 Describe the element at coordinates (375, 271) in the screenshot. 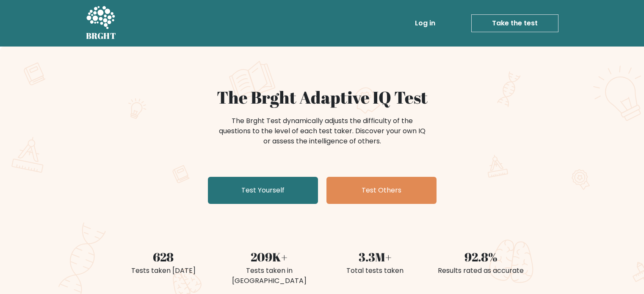

I see `div: Total tests taken` at that location.